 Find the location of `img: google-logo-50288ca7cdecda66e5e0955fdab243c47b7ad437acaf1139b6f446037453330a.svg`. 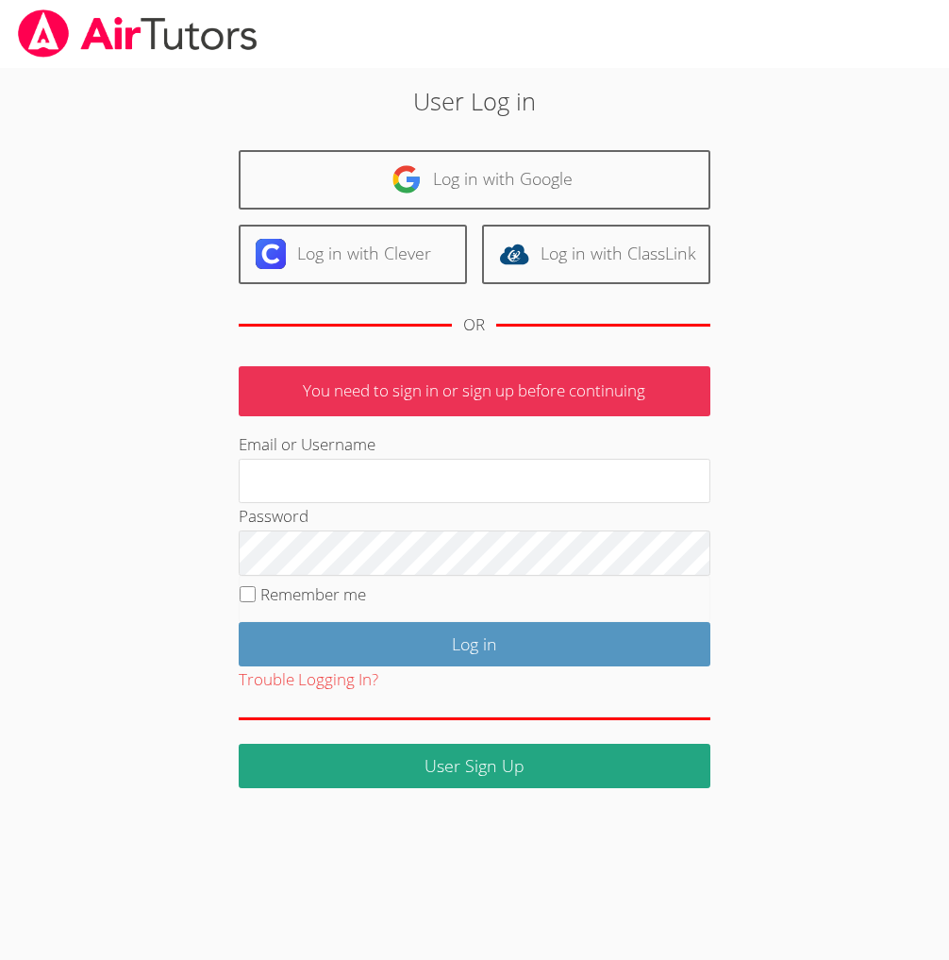

img: google-logo-50288ca7cdecda66e5e0955fdab243c47b7ad437acaf1139b6f446037453330a.svg is located at coordinates (407, 179).